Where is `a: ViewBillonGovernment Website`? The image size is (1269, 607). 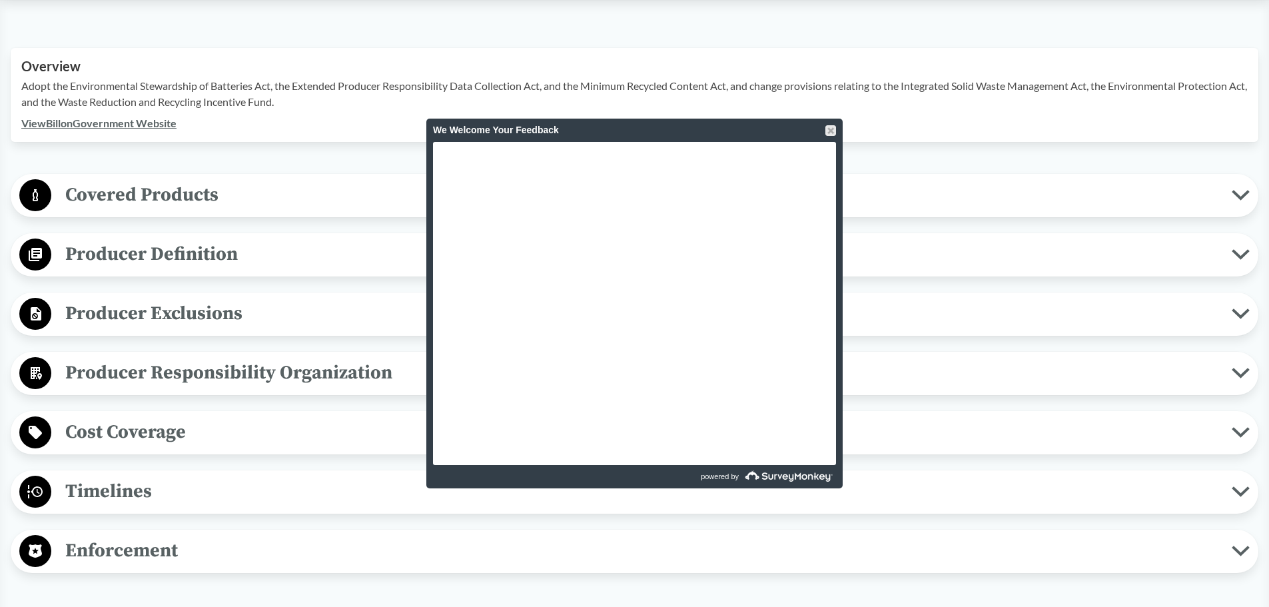
a: ViewBillonGovernment Website is located at coordinates (99, 123).